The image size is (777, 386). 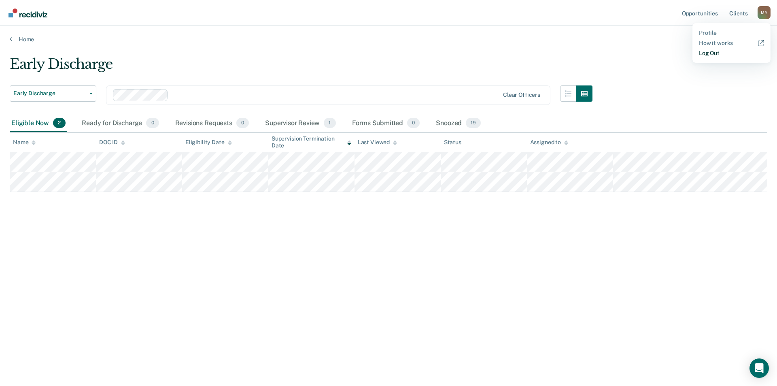 What do you see at coordinates (389, 39) in the screenshot?
I see `a: Home` at bounding box center [389, 39].